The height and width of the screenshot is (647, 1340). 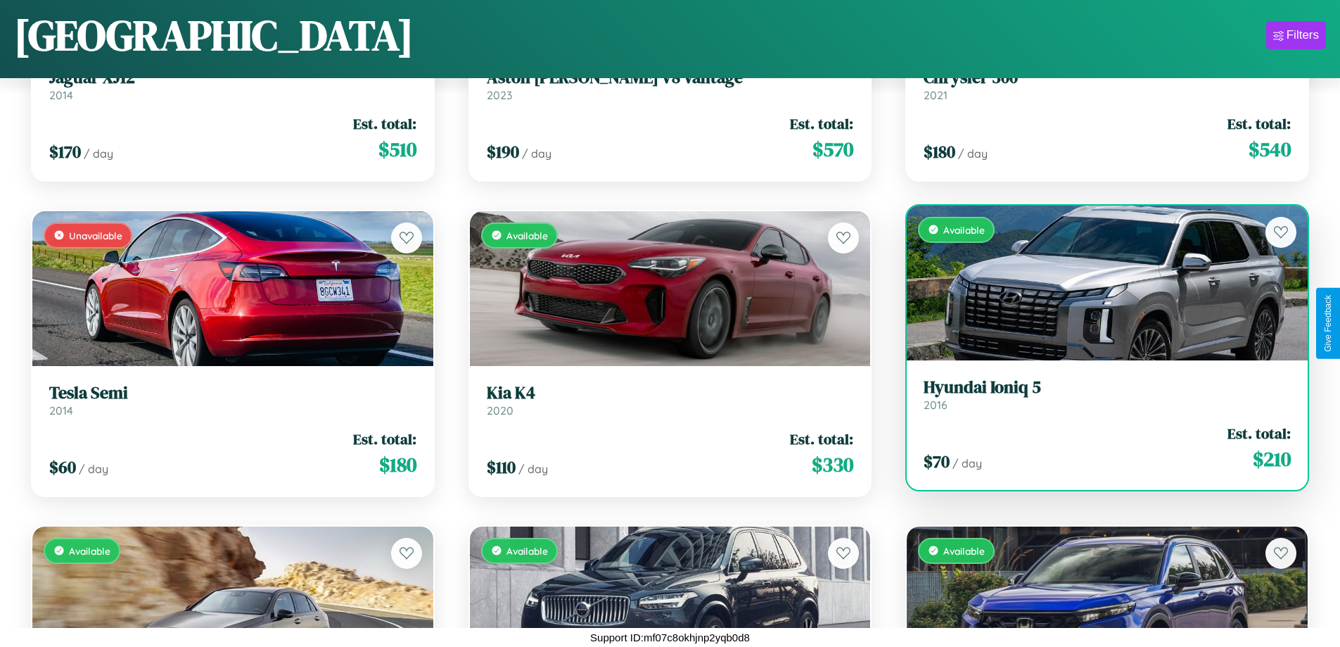 What do you see at coordinates (1296, 35) in the screenshot?
I see `button: Filters` at bounding box center [1296, 35].